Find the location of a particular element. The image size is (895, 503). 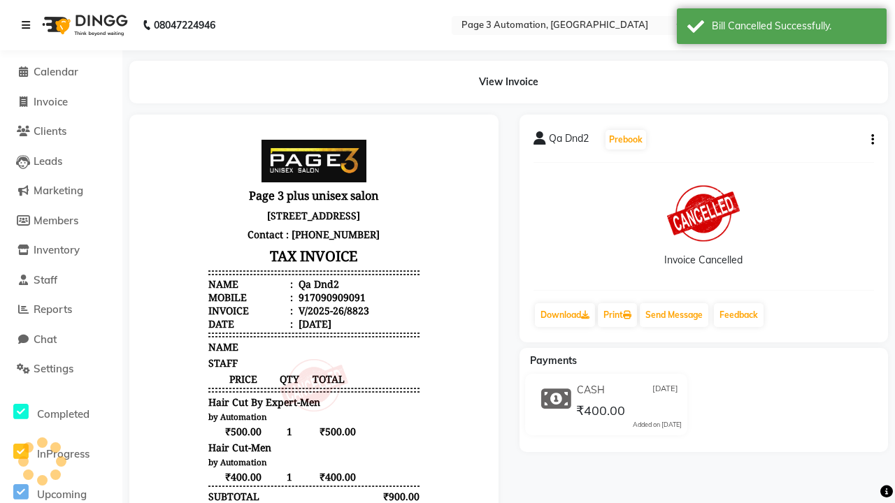

div: V/2025-26/8823 is located at coordinates (189, 182).